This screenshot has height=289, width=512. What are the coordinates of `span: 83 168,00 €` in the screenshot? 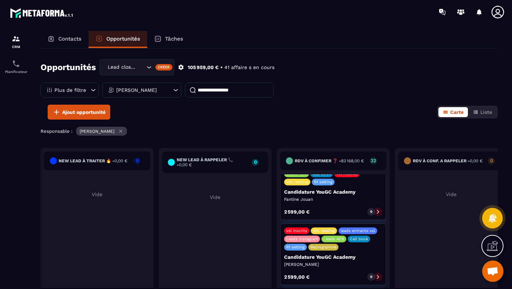 It's located at (352, 161).